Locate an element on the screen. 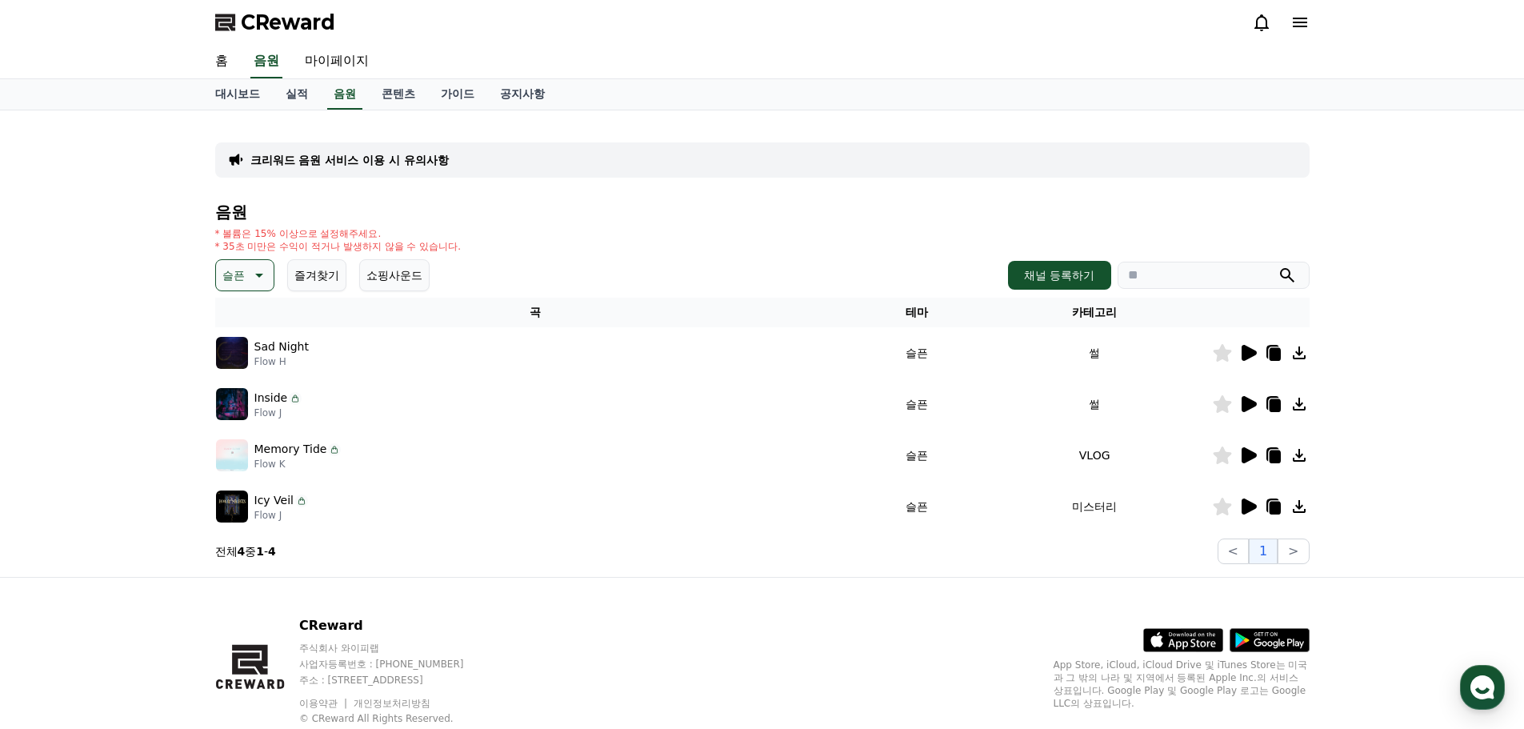 The width and height of the screenshot is (1524, 729). p: CReward is located at coordinates (397, 626).